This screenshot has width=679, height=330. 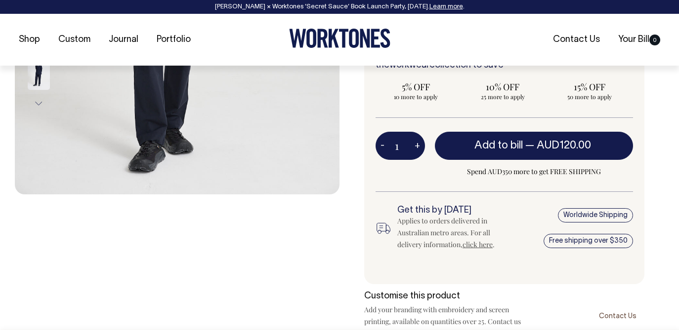 What do you see at coordinates (589, 91) in the screenshot?
I see `input: 15% OFF 50 more to apply` at bounding box center [589, 91].